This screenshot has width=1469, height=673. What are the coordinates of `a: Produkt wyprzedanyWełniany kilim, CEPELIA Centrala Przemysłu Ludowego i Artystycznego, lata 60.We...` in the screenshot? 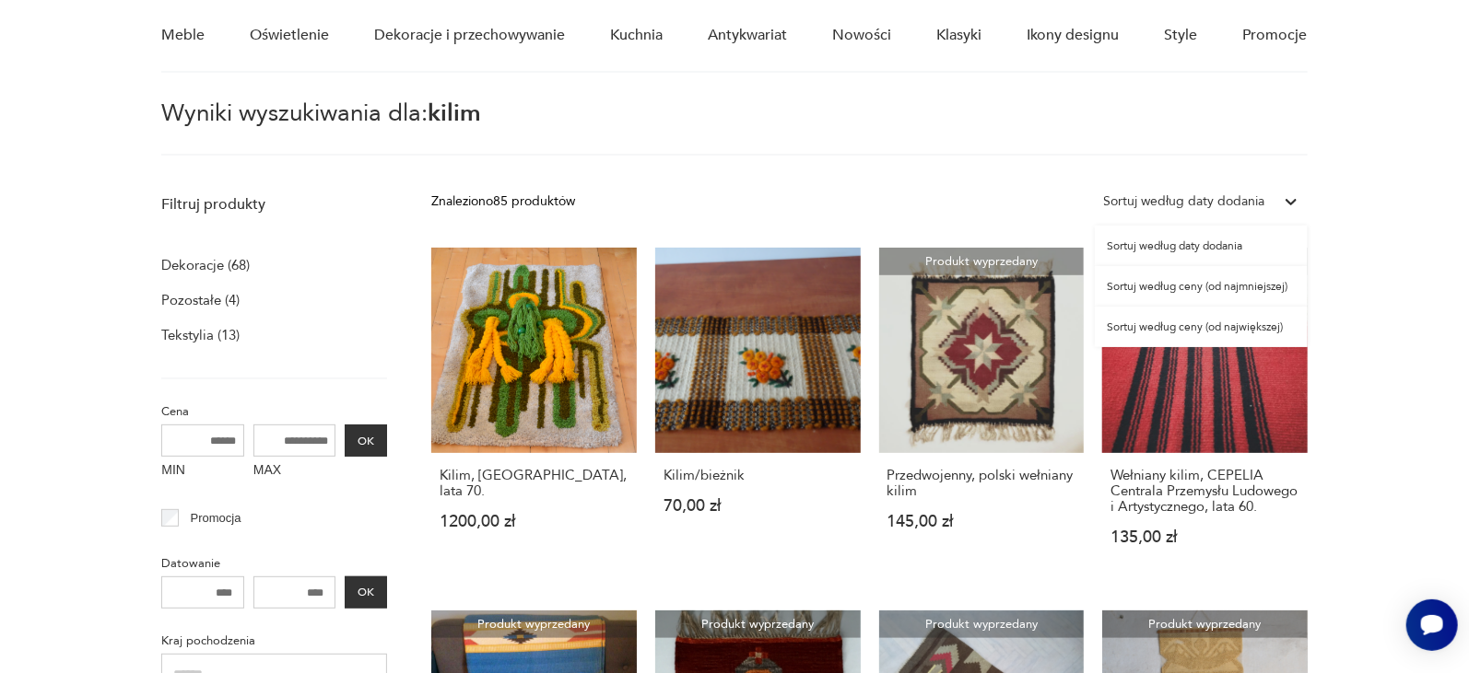 It's located at (1204, 415).